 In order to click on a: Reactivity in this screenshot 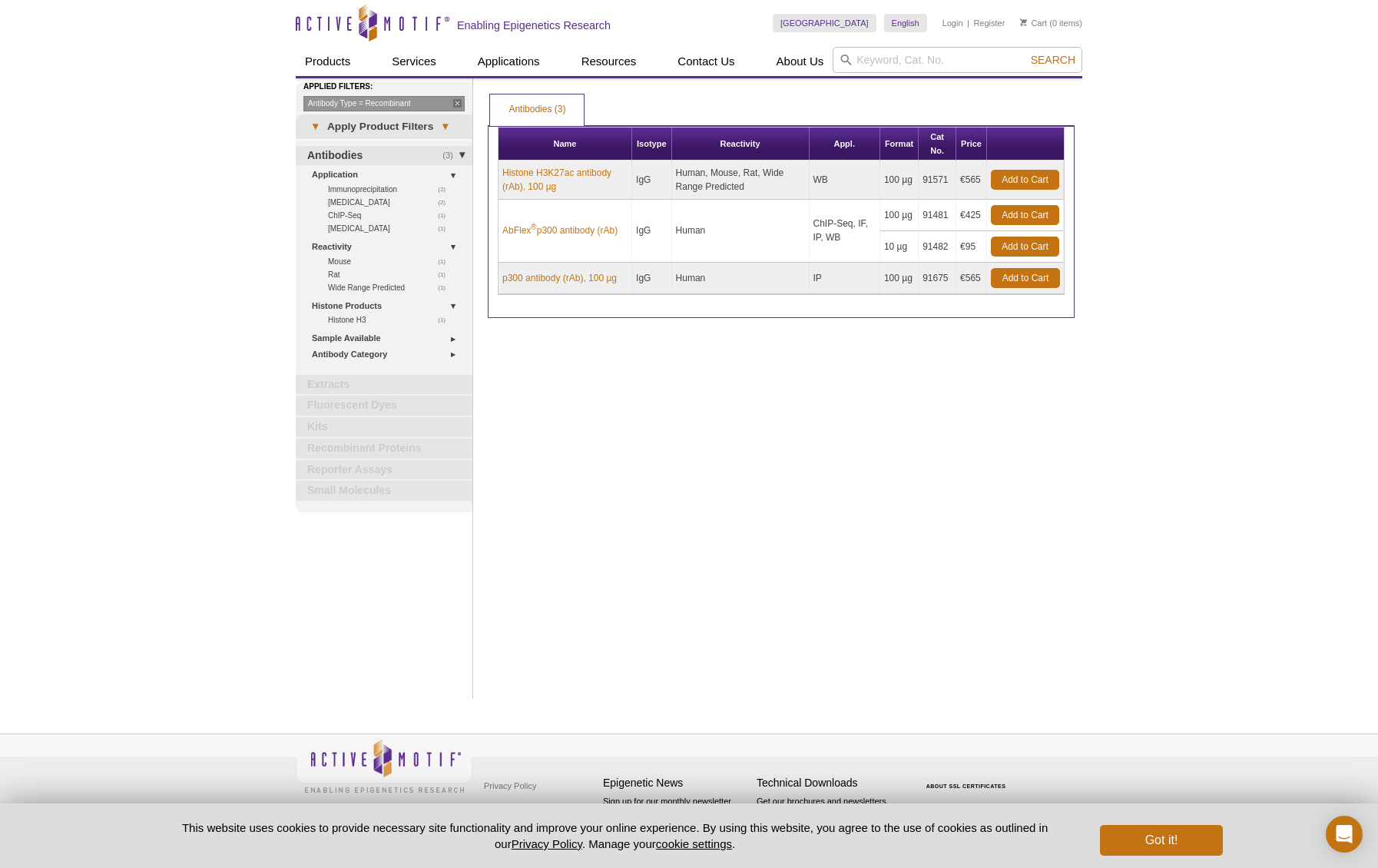, I will do `click(387, 247)`.